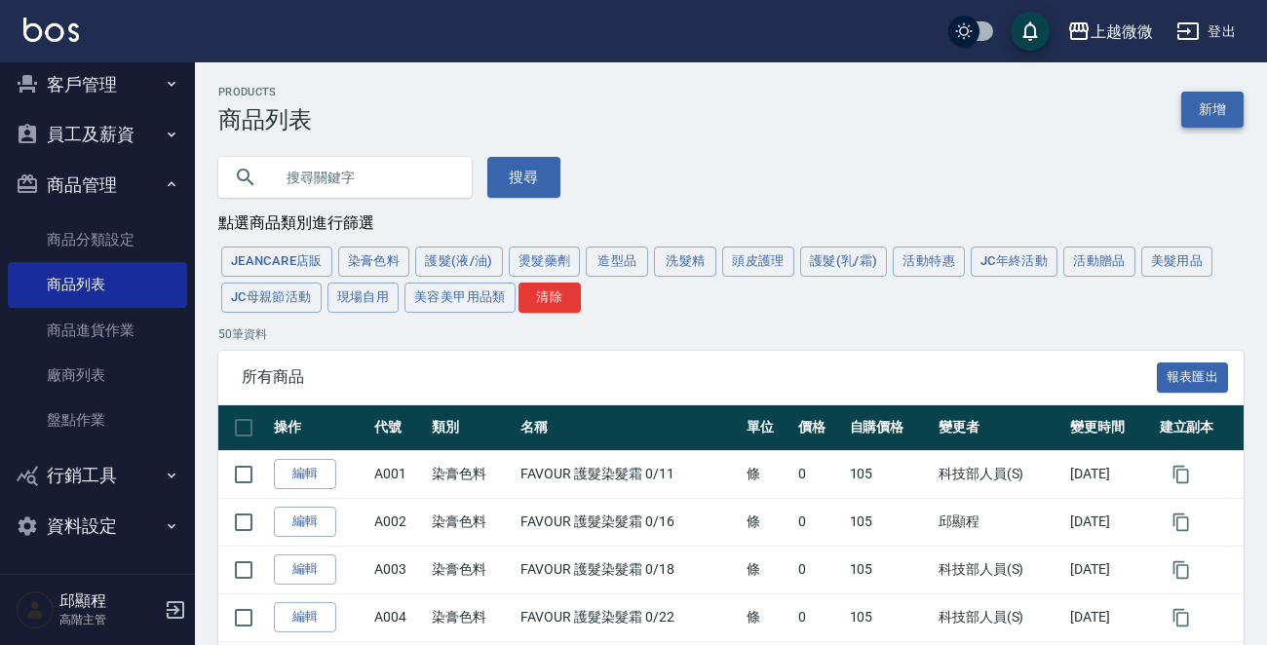 This screenshot has height=645, width=1267. What do you see at coordinates (35, 610) in the screenshot?
I see `img: Person` at bounding box center [35, 610].